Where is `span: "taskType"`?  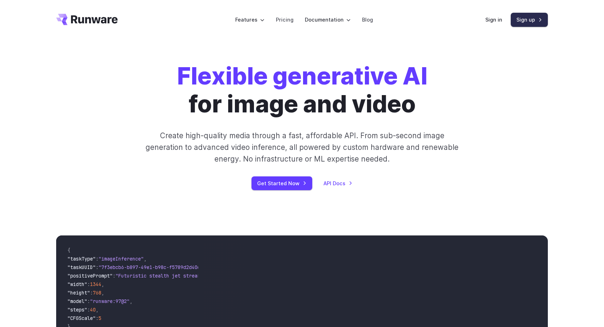
span: "taskType" is located at coordinates (82, 259).